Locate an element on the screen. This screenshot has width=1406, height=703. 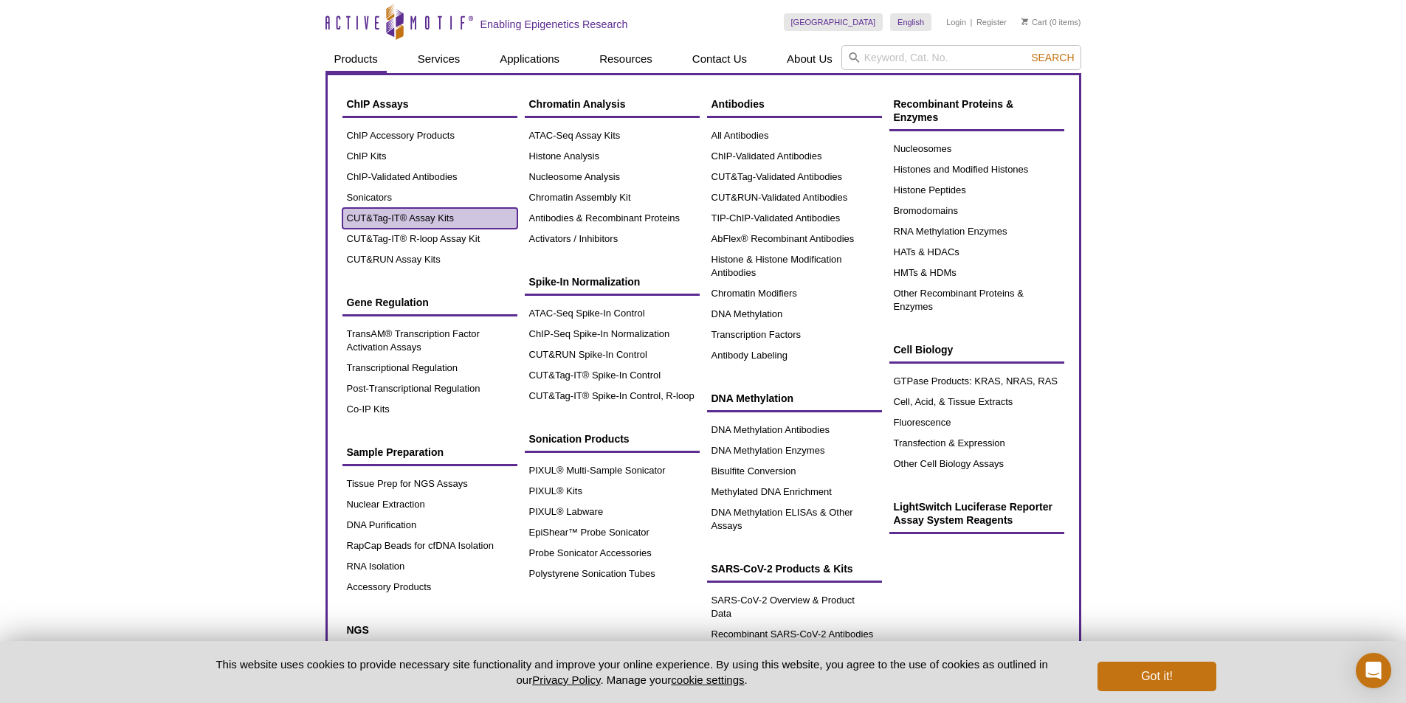
span: NGS is located at coordinates (358, 630).